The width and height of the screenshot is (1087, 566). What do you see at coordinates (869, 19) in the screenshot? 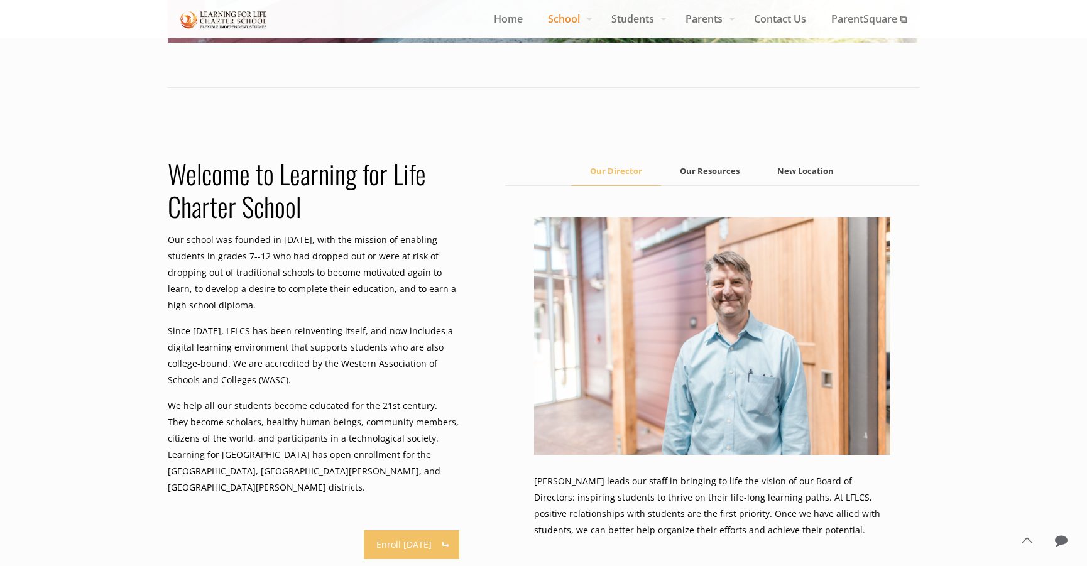
I see `span: ParentSquare ⧉` at bounding box center [869, 19].